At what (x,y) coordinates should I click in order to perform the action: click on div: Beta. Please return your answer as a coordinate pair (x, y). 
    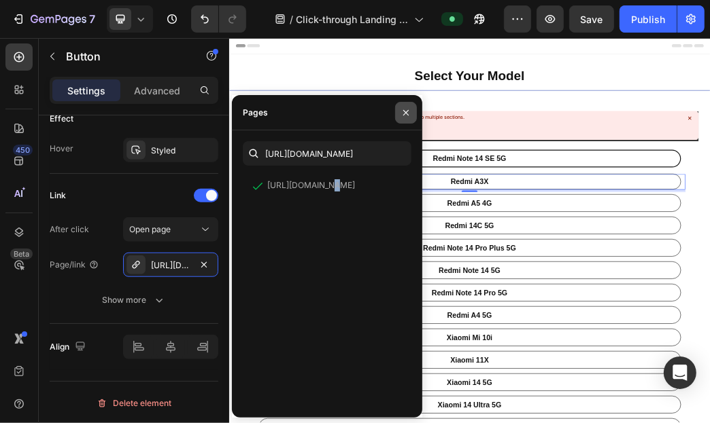
    Looking at the image, I should click on (21, 254).